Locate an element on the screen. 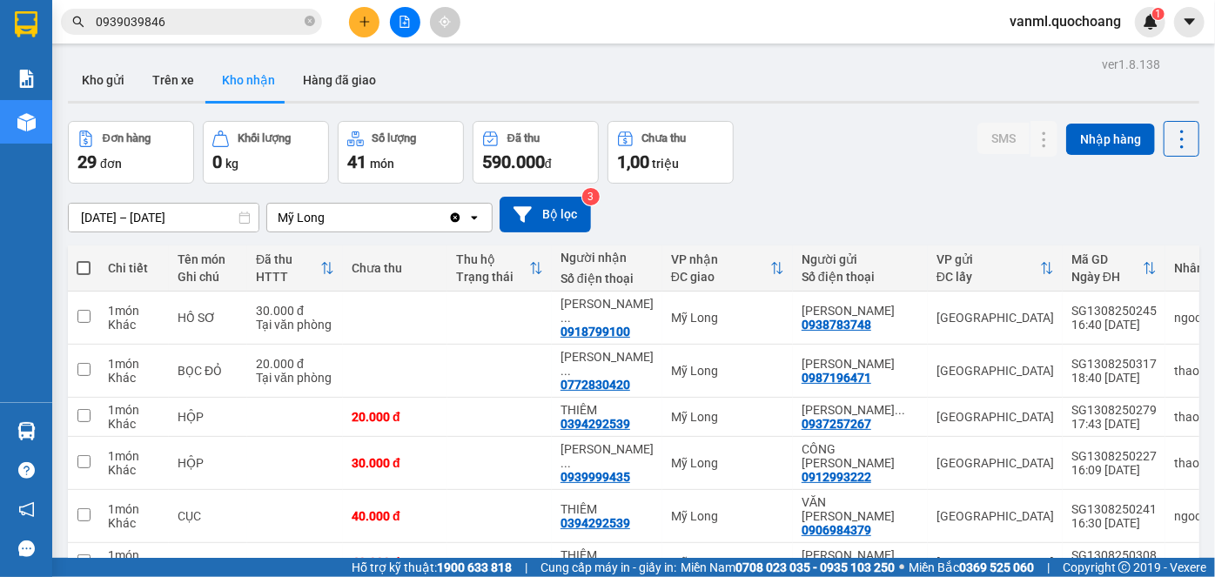 The width and height of the screenshot is (1215, 577). div: 0906984379 is located at coordinates (837, 530).